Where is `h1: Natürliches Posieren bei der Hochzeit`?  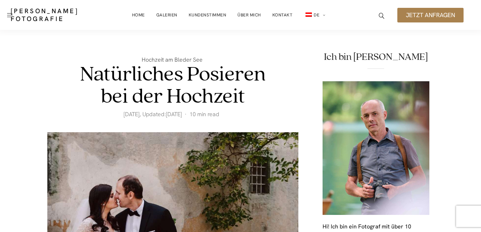
h1: Natürliches Posieren bei der Hochzeit is located at coordinates (173, 86).